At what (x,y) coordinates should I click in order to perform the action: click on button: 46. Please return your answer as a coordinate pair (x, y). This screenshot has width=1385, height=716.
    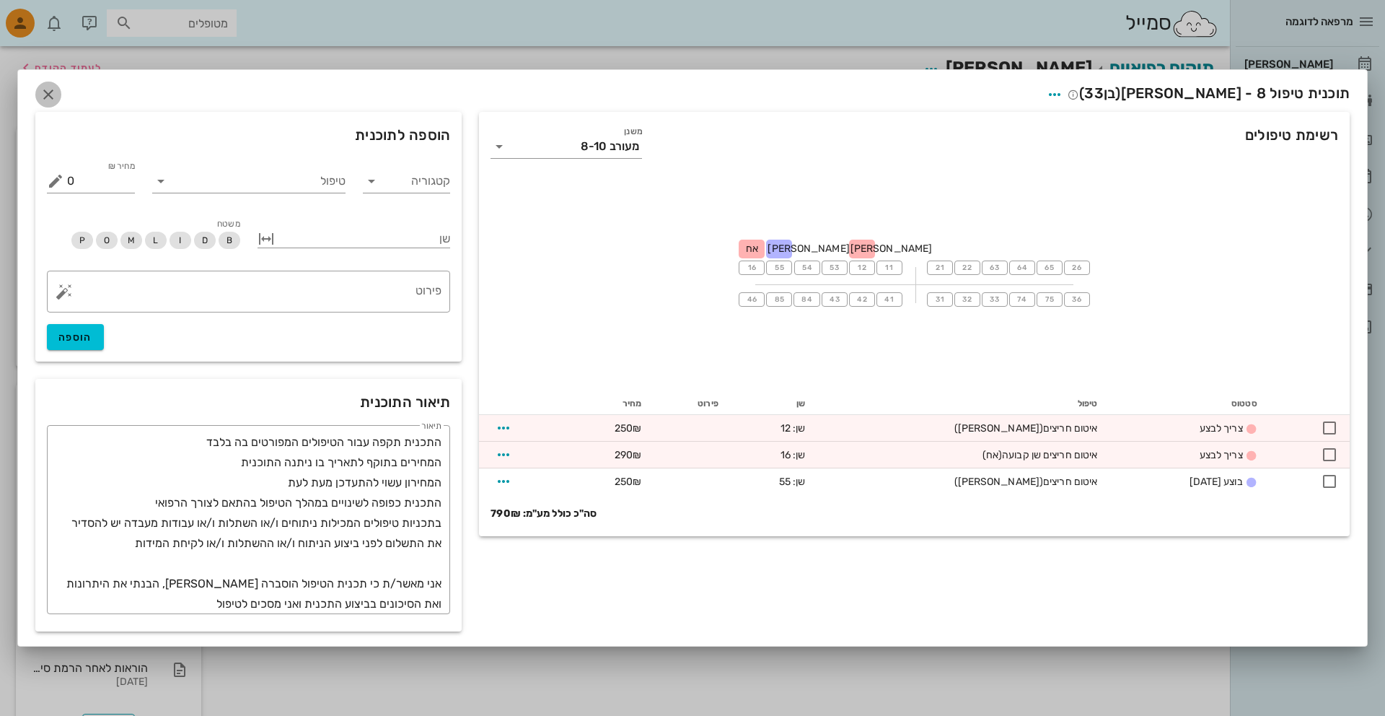
    Looking at the image, I should click on (752, 299).